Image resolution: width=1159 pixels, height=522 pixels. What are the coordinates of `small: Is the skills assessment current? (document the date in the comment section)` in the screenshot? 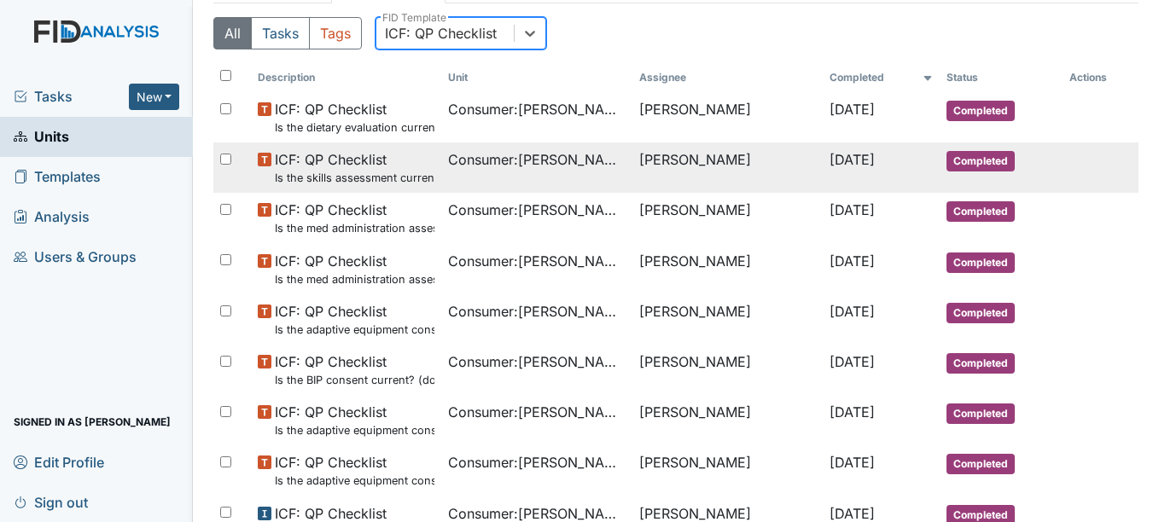 It's located at (355, 177).